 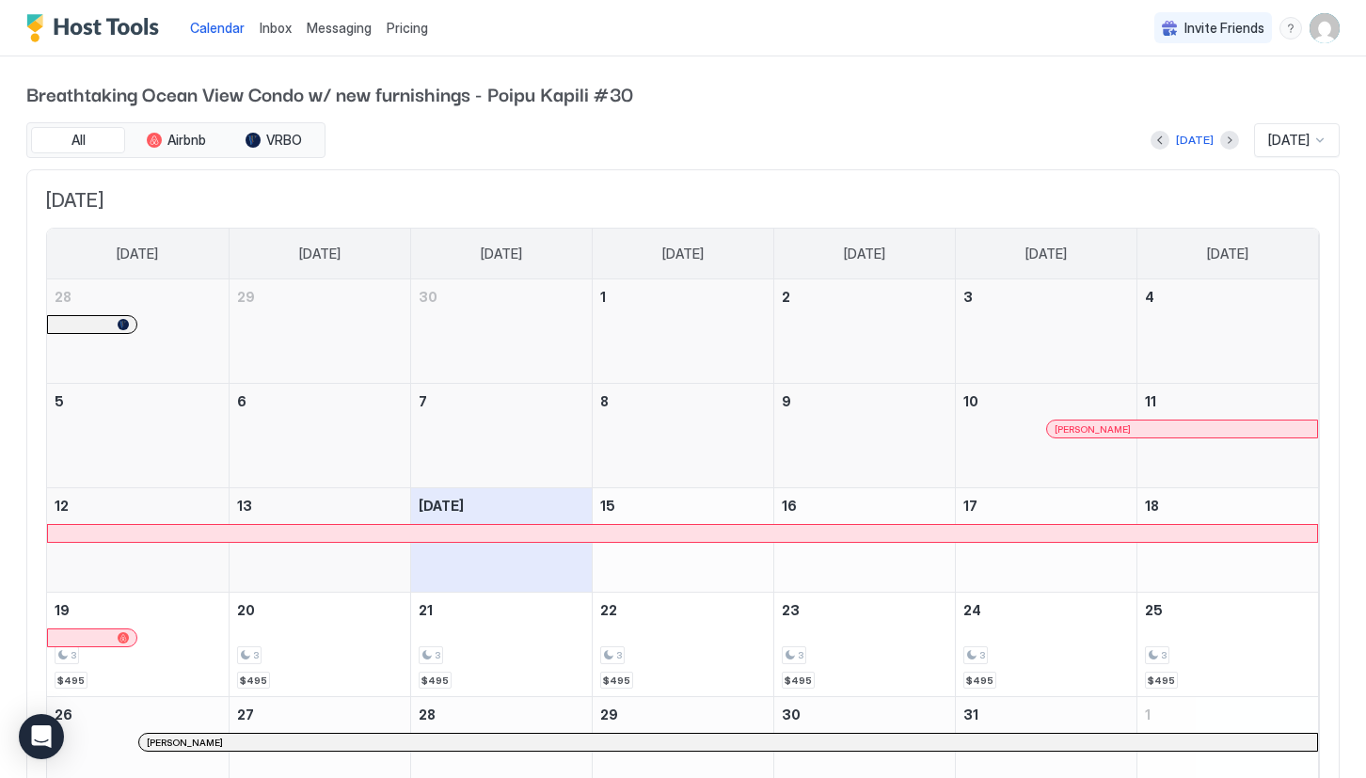 What do you see at coordinates (63, 714) in the screenshot?
I see `span: 26` at bounding box center [63, 714].